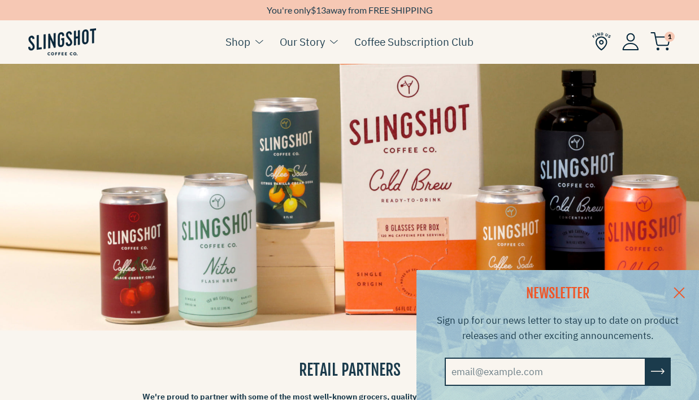  Describe the element at coordinates (558, 294) in the screenshot. I see `h2: NEWSLETTER` at that location.